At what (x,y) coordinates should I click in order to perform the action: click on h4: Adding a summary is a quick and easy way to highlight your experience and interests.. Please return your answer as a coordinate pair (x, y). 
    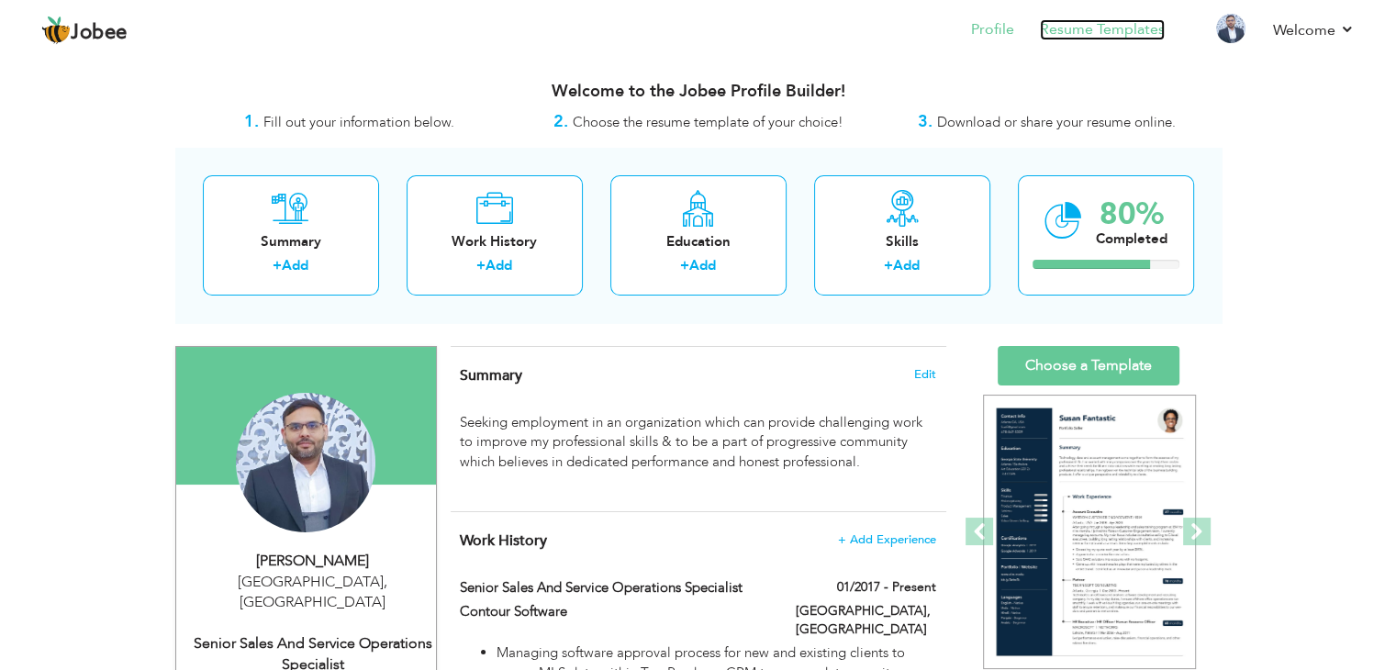
    Looking at the image, I should click on (698, 376).